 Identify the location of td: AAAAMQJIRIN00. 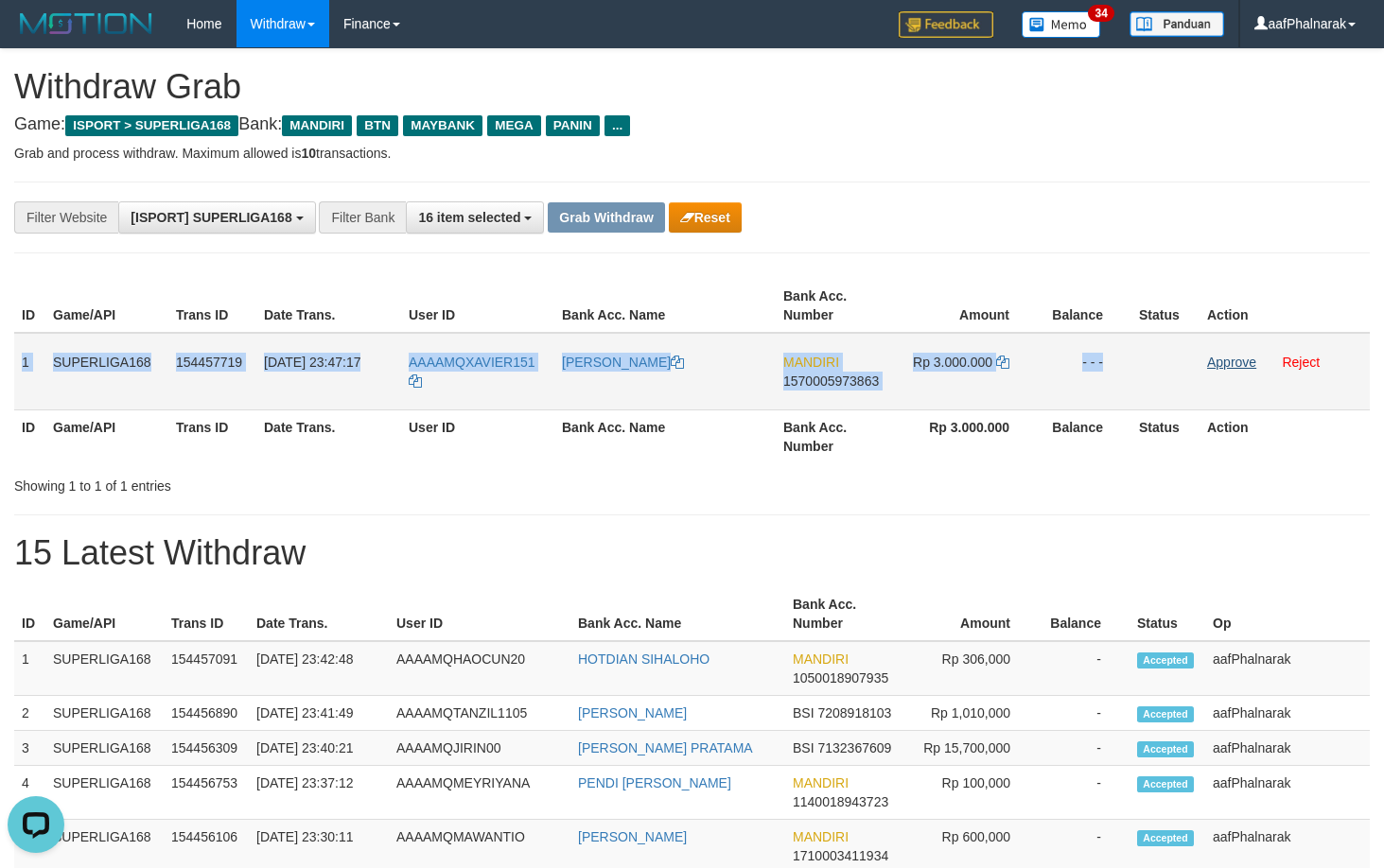
(480, 748).